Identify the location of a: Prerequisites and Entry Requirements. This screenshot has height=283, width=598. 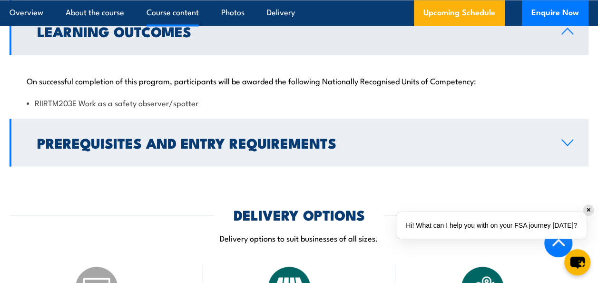
(299, 142).